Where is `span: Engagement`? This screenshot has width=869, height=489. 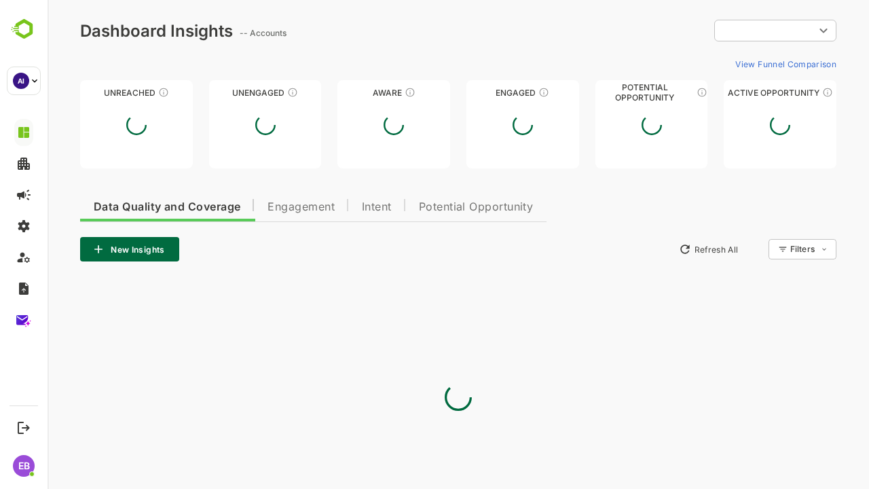
span: Engagement is located at coordinates (253, 207).